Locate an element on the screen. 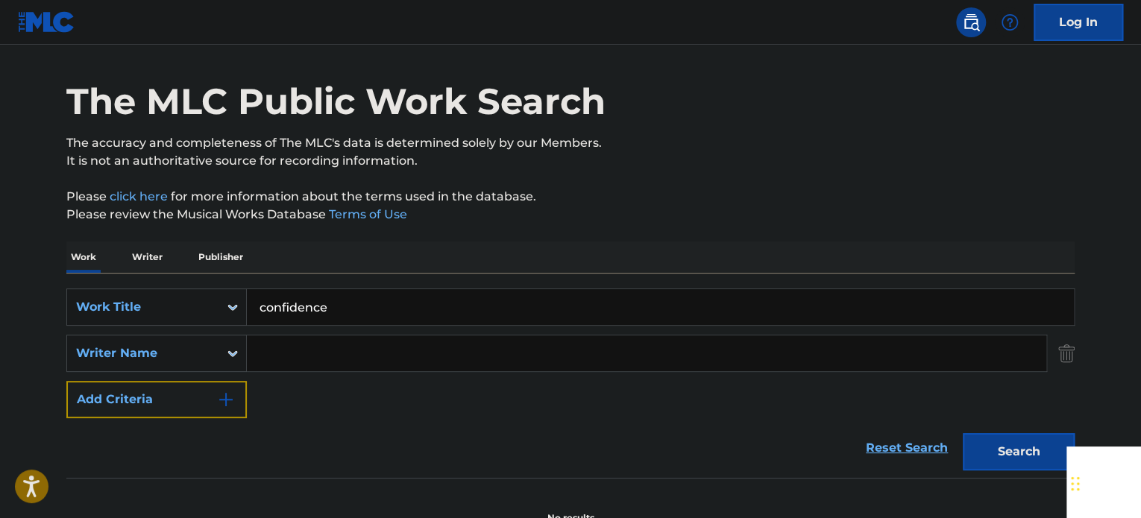 The height and width of the screenshot is (518, 1141). p: It is not an authoritative source for recording information. is located at coordinates (571, 161).